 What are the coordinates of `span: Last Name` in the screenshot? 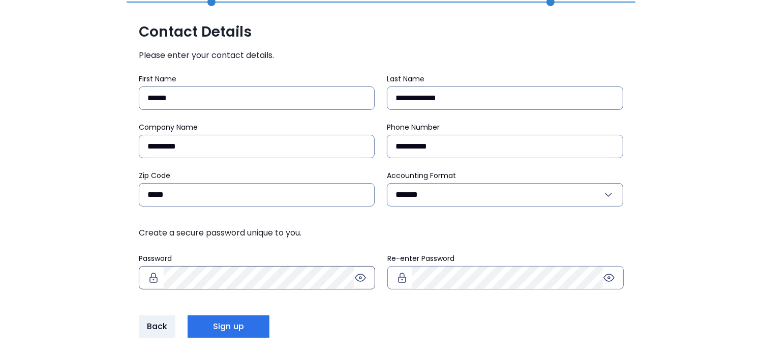 It's located at (406, 79).